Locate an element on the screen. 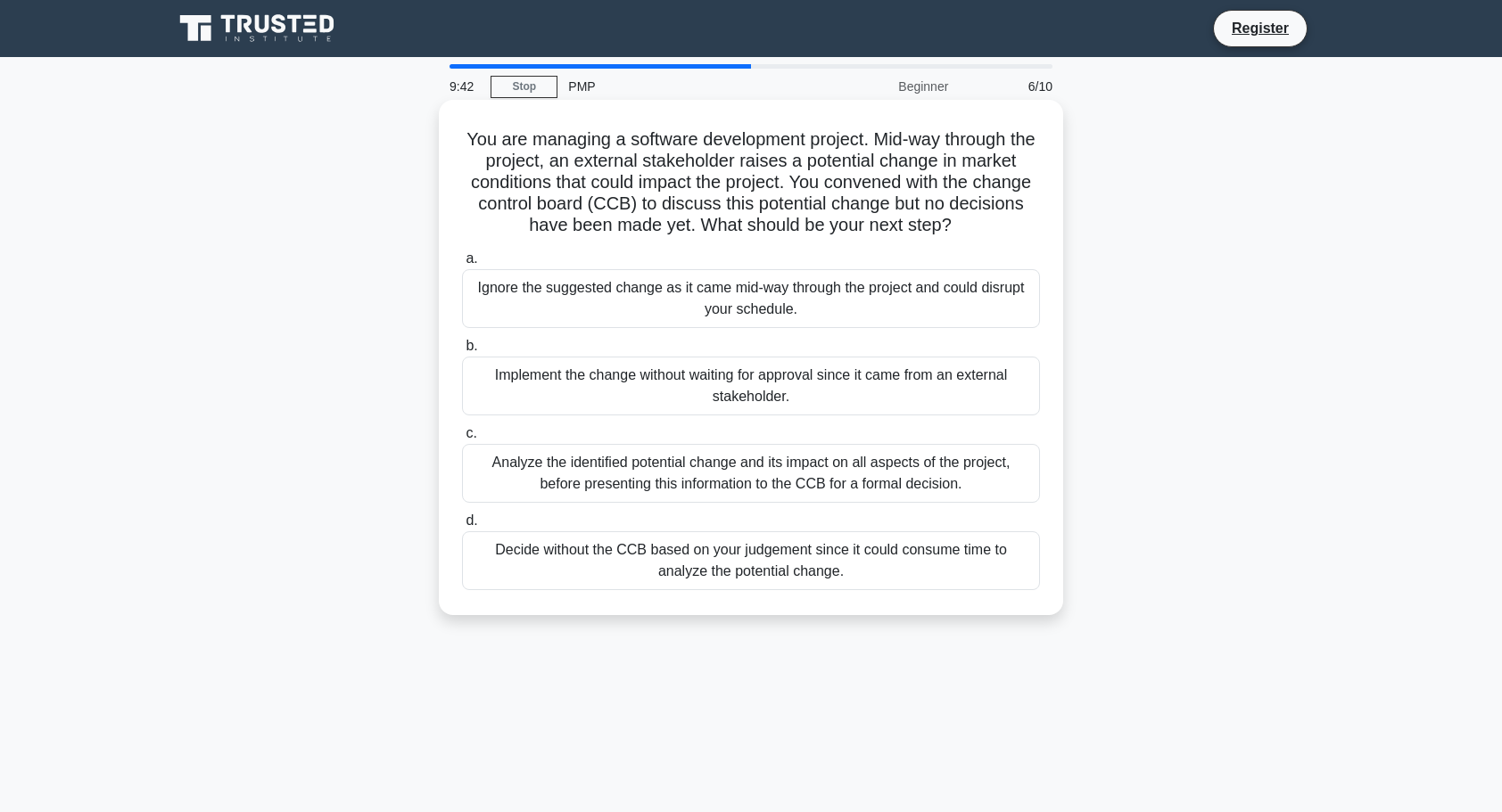 The height and width of the screenshot is (812, 1502). div: 9:42 is located at coordinates (465, 86).